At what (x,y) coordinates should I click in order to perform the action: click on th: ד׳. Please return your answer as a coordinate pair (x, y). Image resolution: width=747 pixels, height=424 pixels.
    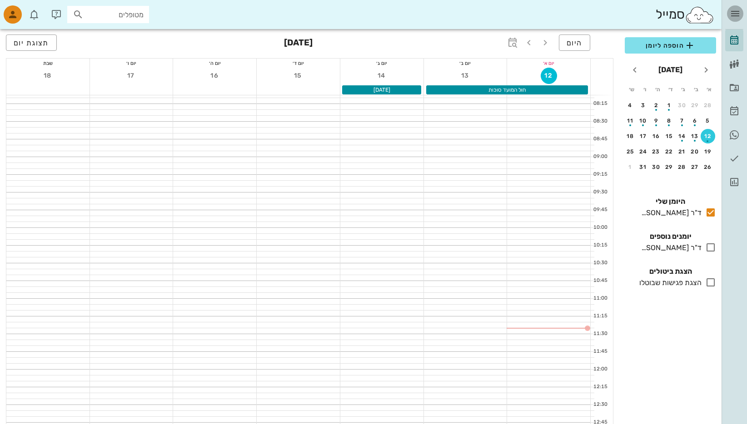
    Looking at the image, I should click on (670, 89).